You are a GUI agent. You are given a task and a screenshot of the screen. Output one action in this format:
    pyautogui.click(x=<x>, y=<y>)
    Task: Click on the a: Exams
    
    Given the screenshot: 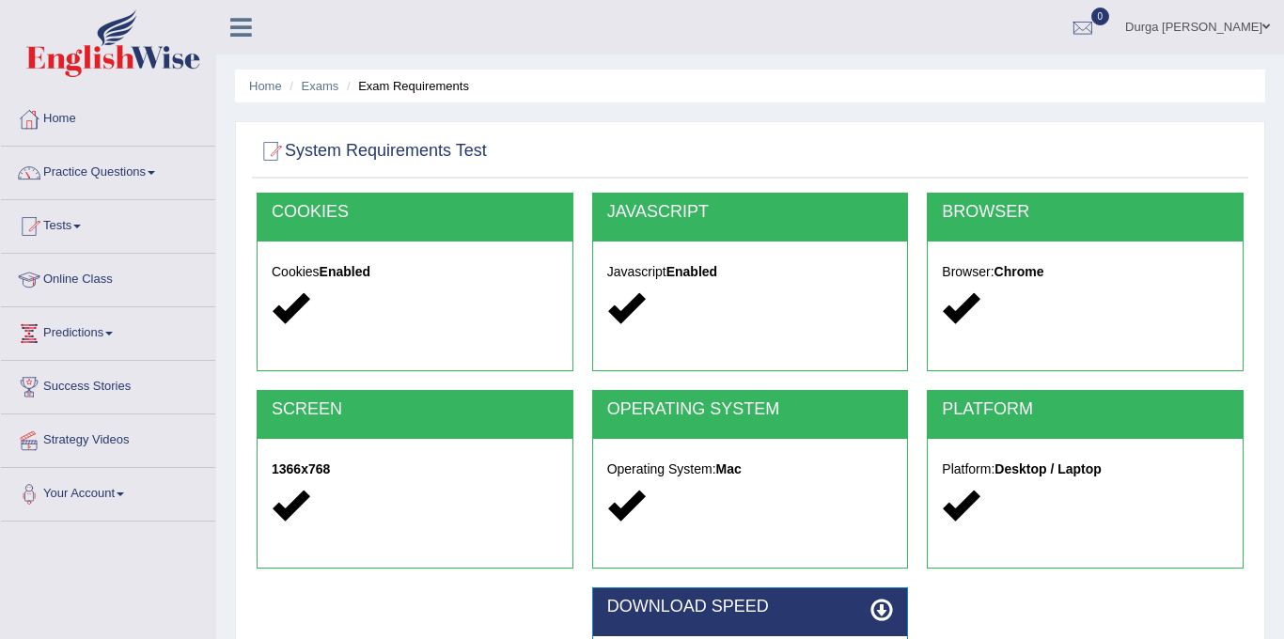 What is the action you would take?
    pyautogui.click(x=321, y=86)
    